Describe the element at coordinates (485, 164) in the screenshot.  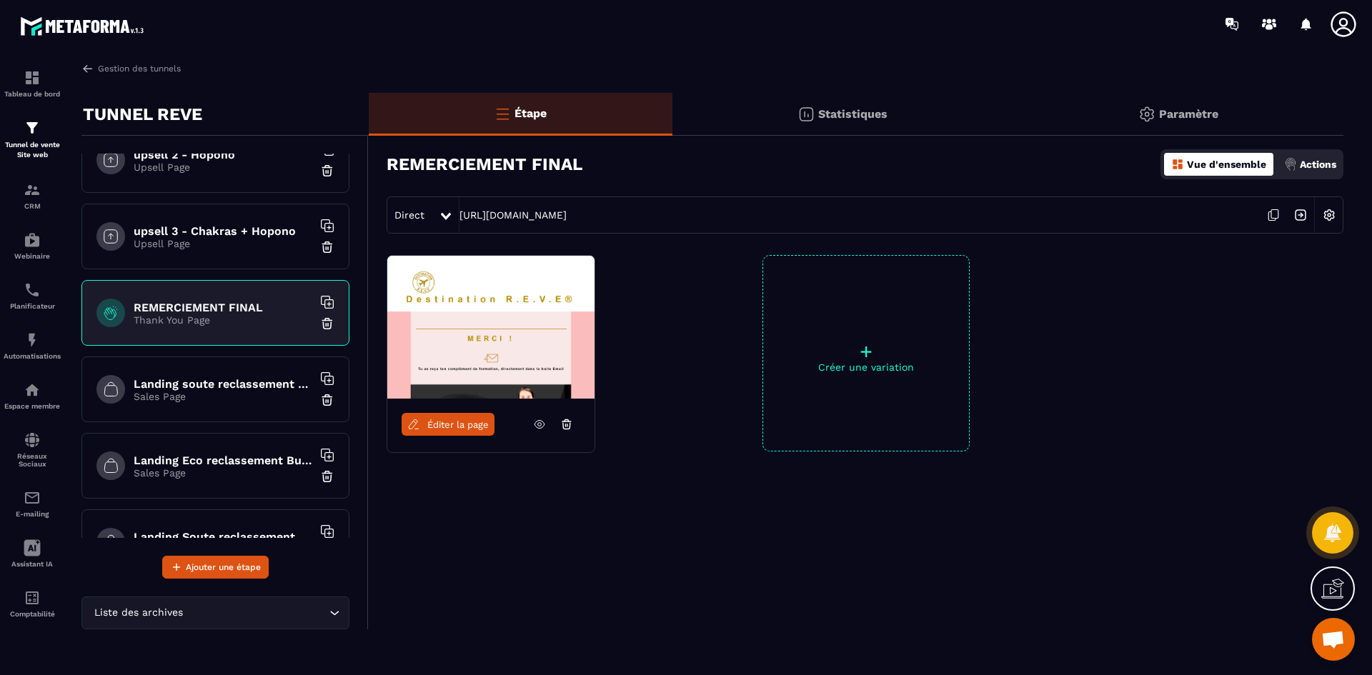
I see `h3: REMERCIEMENT FINAL` at that location.